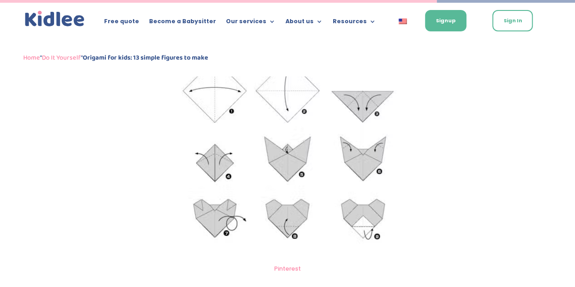 Image resolution: width=575 pixels, height=287 pixels. Describe the element at coordinates (31, 58) in the screenshot. I see `a: Home` at that location.